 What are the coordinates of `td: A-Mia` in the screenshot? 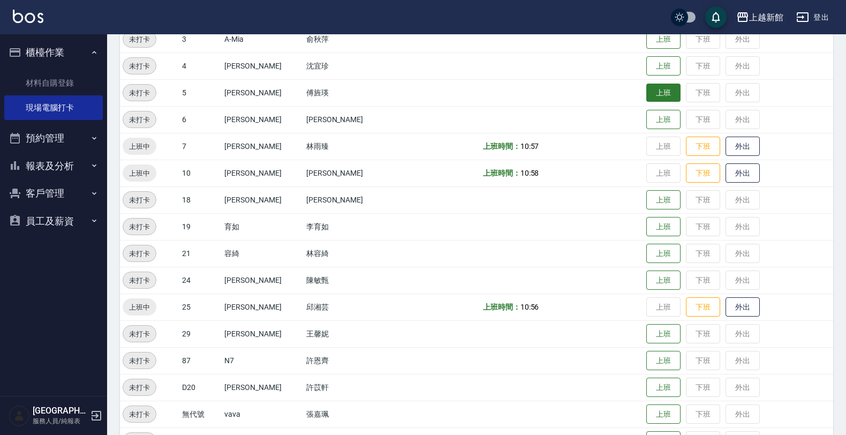 It's located at (262, 39).